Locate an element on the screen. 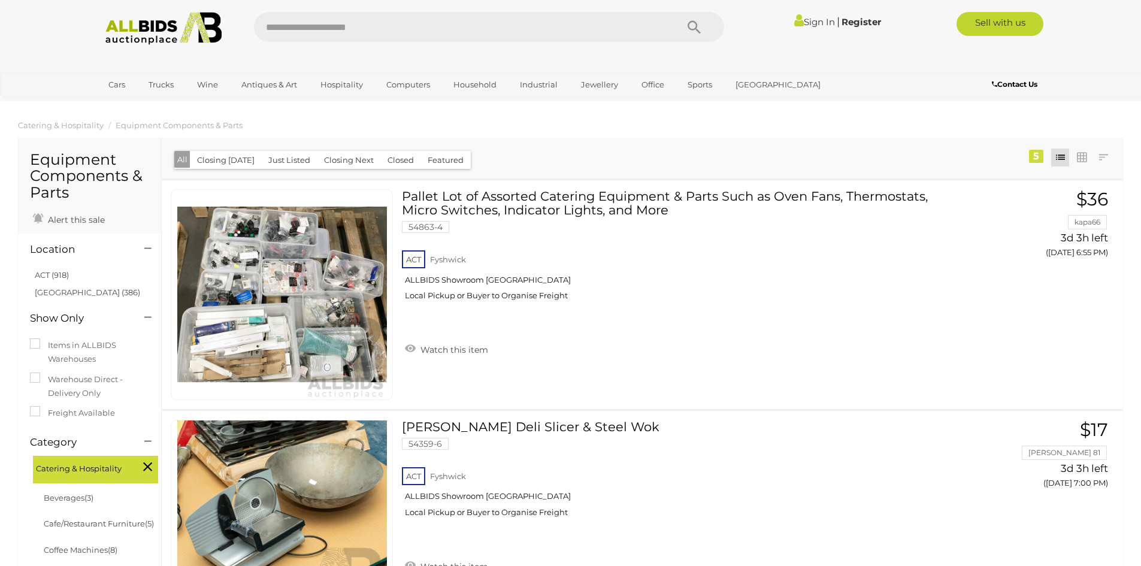  a: Equipment Components & Parts is located at coordinates (179, 125).